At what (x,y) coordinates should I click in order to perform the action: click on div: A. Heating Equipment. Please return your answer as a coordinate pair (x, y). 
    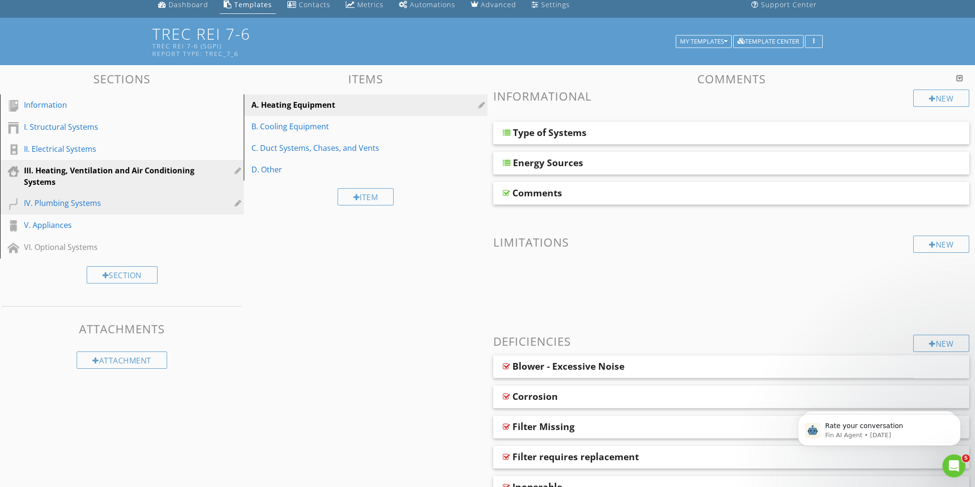
    Looking at the image, I should click on (349, 105).